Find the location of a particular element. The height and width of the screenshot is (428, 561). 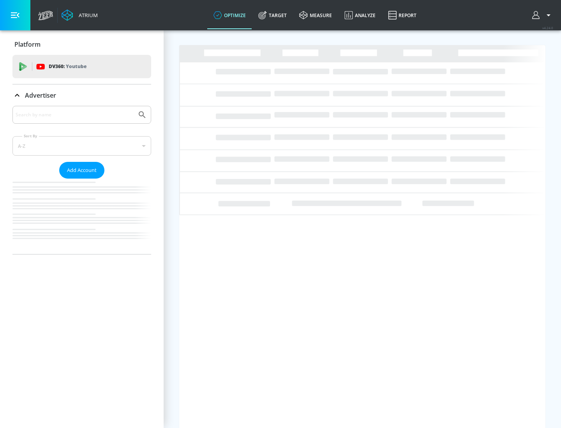

a: measure is located at coordinates (315, 15).